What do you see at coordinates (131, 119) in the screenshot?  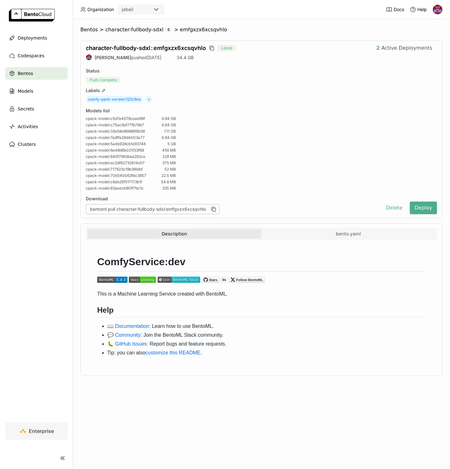 I see `a: cpack-model:c5d7e4579ceae99f6.94 GB` at bounding box center [131, 119].